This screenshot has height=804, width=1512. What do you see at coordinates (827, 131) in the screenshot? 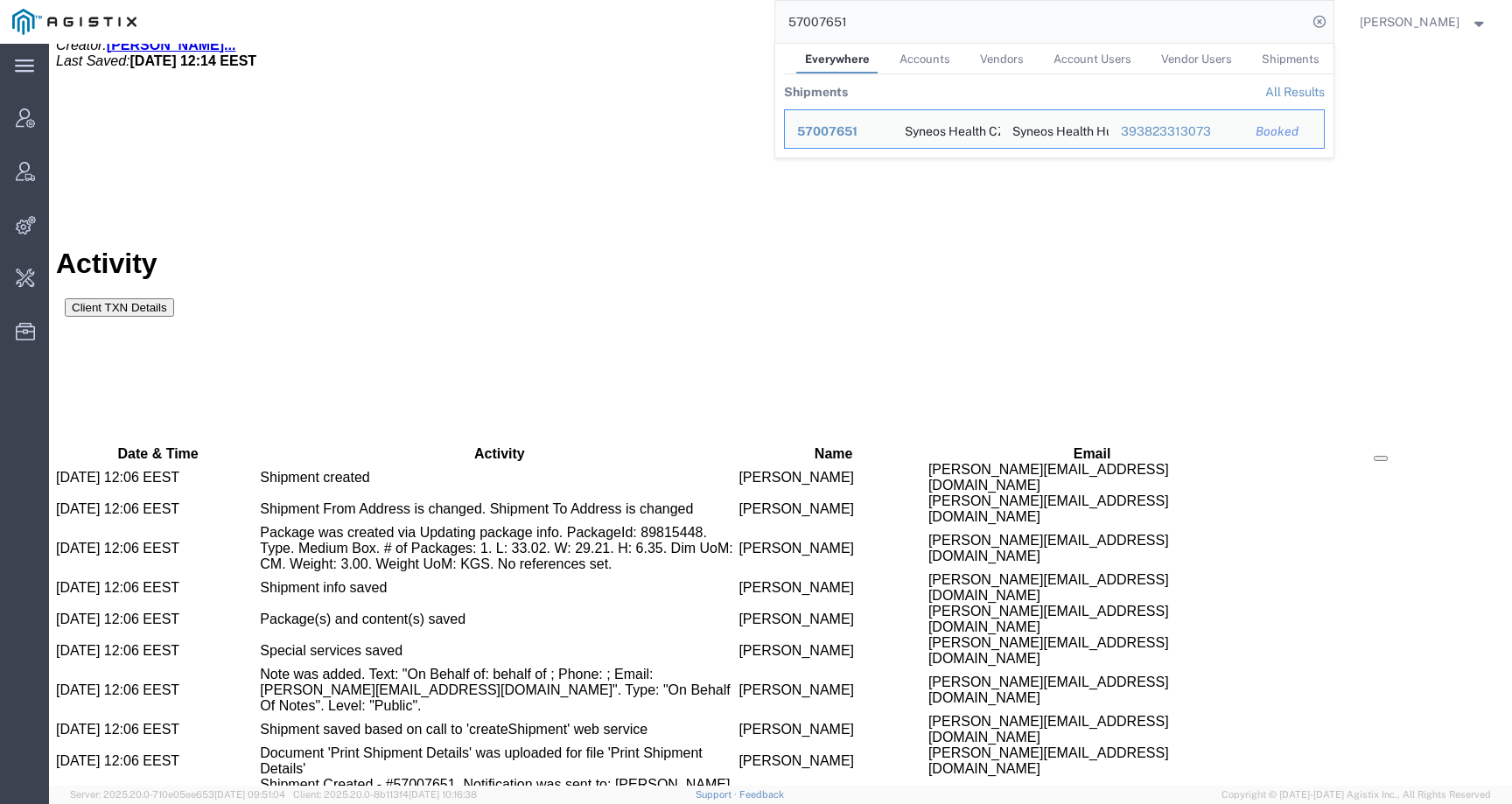
I see `span: 57007651` at bounding box center [827, 131].